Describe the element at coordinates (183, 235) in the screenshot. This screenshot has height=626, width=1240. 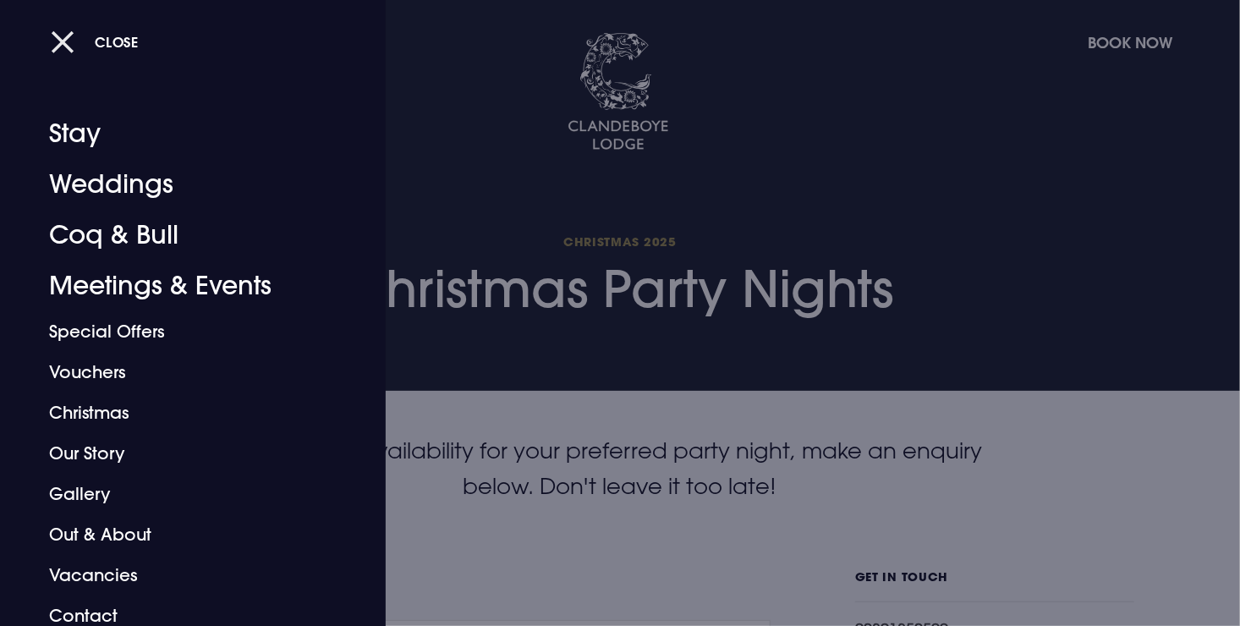
I see `a: Coq & Bull` at that location.